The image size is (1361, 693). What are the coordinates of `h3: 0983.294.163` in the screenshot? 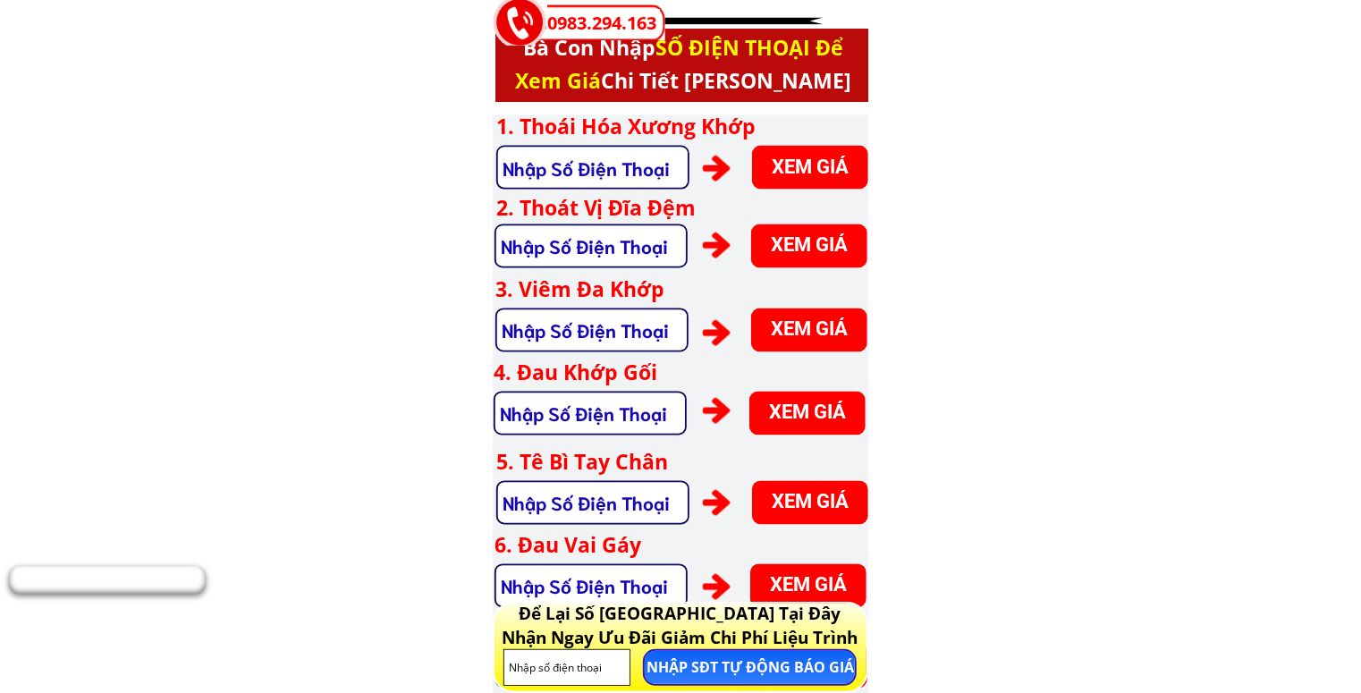 It's located at (607, 23).